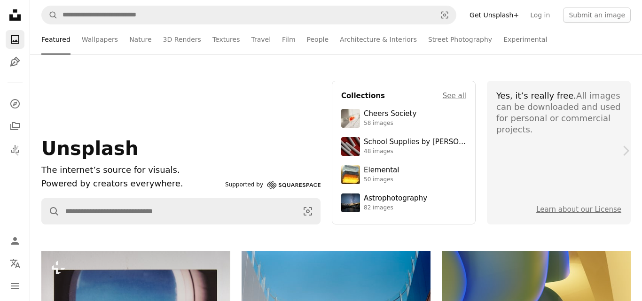 This screenshot has height=301, width=642. What do you see at coordinates (559, 113) in the screenshot?
I see `div: All images can be downloaded and used for personal or commercial projects.` at bounding box center [559, 113].